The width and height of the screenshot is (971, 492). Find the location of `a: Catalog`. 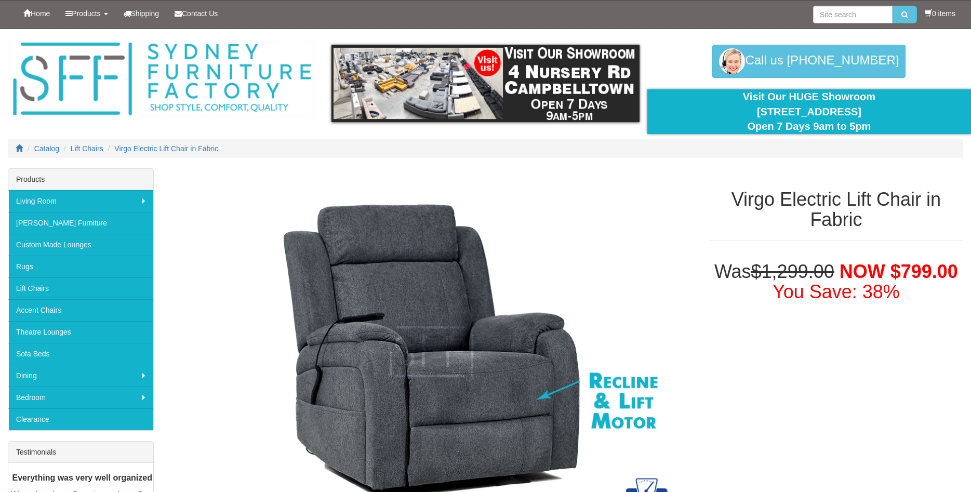

a: Catalog is located at coordinates (47, 149).